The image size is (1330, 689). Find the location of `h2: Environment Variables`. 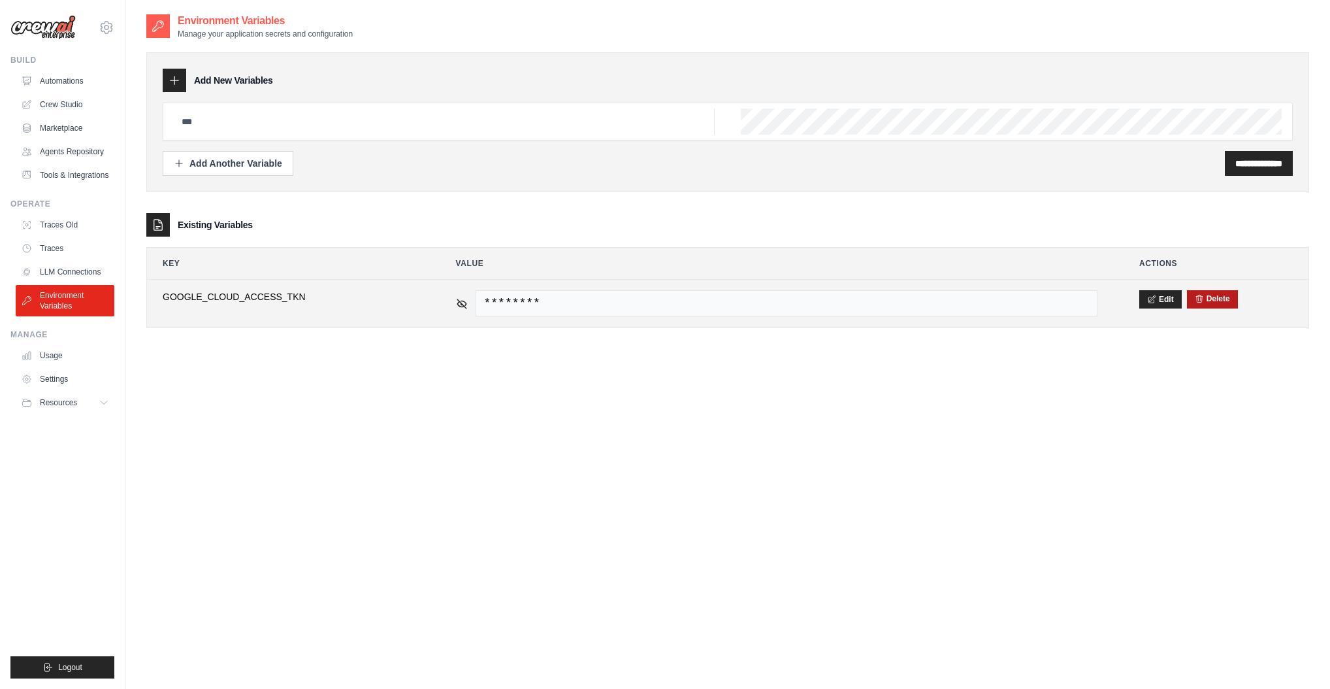

h2: Environment Variables is located at coordinates (265, 21).